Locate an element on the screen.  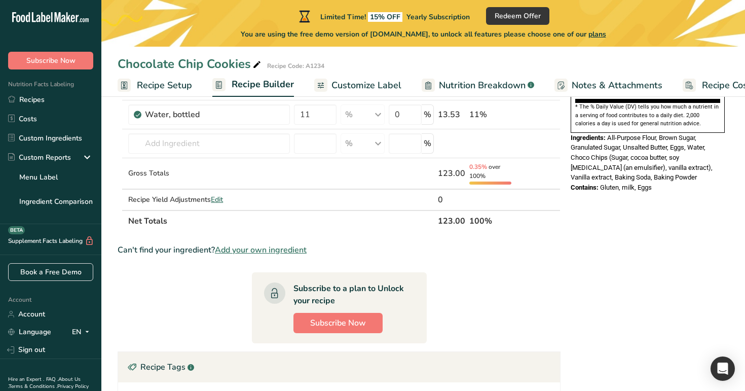
span: All-Purpose Flour, Brown Sugar, Granulated Sugar, Unsalted Butter, Eggs, Water, Choco Chips (Suga... is located at coordinates (641, 158).